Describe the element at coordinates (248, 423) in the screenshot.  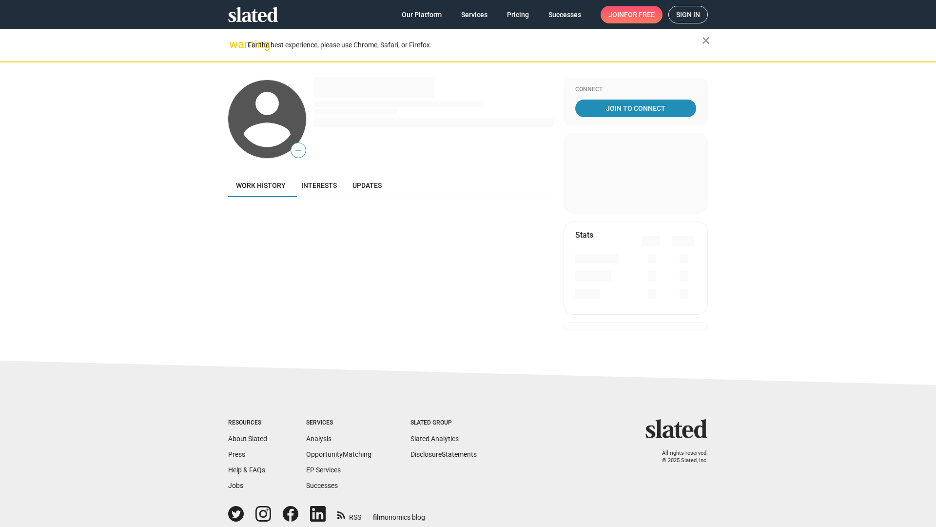
I see `div: Resources` at that location.